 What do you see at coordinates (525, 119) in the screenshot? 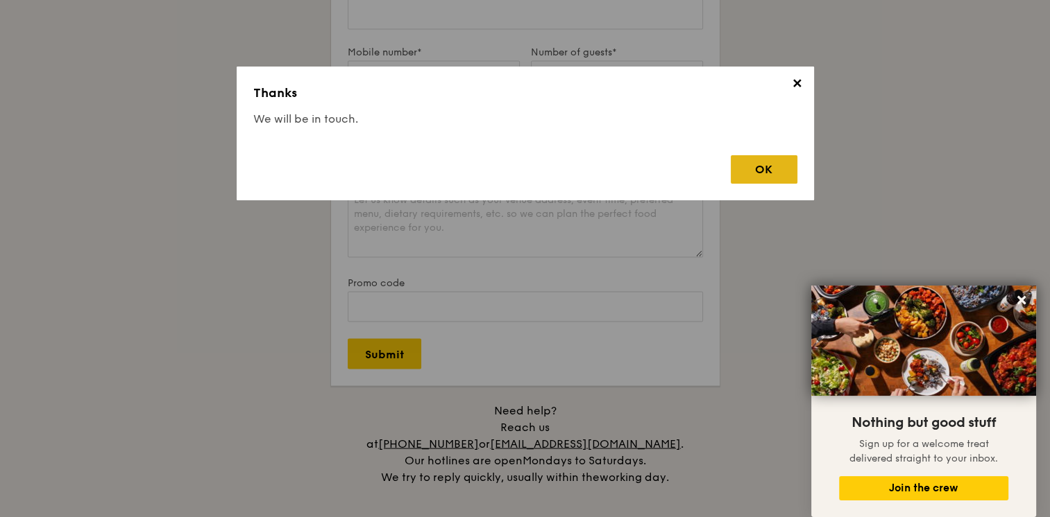
I see `h4: We will be in touch.` at bounding box center [525, 119].